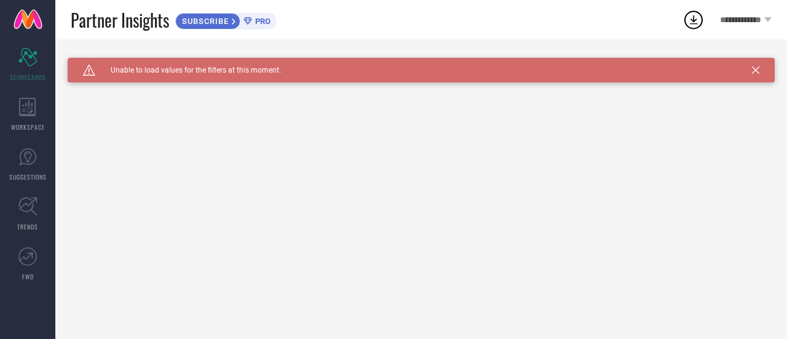 This screenshot has height=339, width=787. I want to click on div: Open download list, so click(694, 20).